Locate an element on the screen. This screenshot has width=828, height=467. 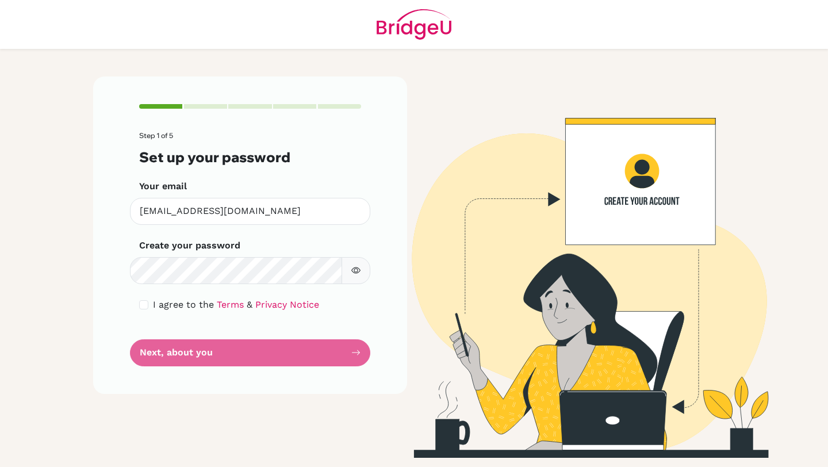
label: Create your password is located at coordinates (190, 246).